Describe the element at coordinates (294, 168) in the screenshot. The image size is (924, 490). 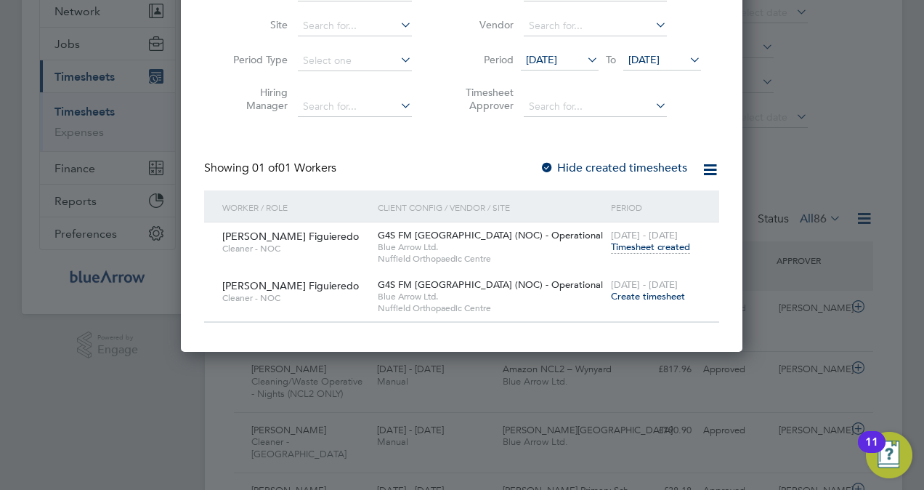
I see `span: 01 Workers` at that location.